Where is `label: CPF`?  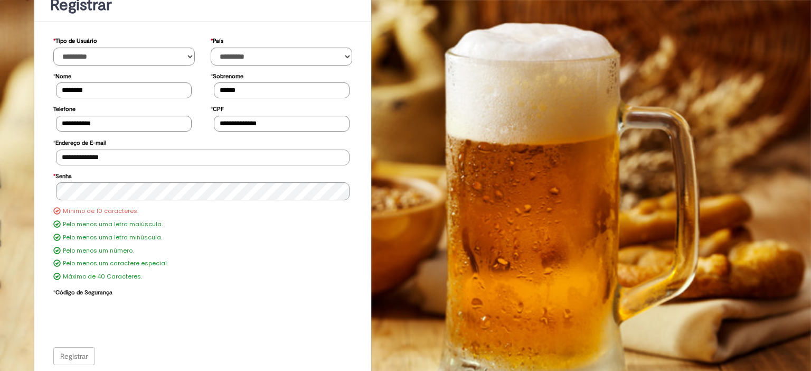
label: CPF is located at coordinates (217, 108).